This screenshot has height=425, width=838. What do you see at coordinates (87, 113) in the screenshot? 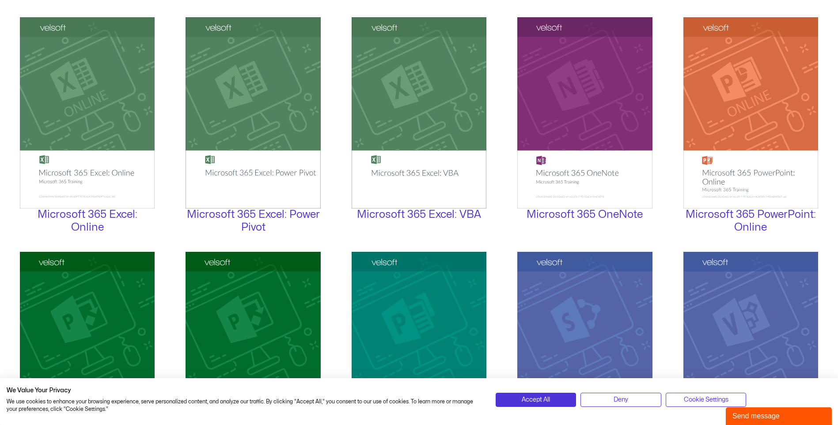
I see `img: excel online course` at bounding box center [87, 113].